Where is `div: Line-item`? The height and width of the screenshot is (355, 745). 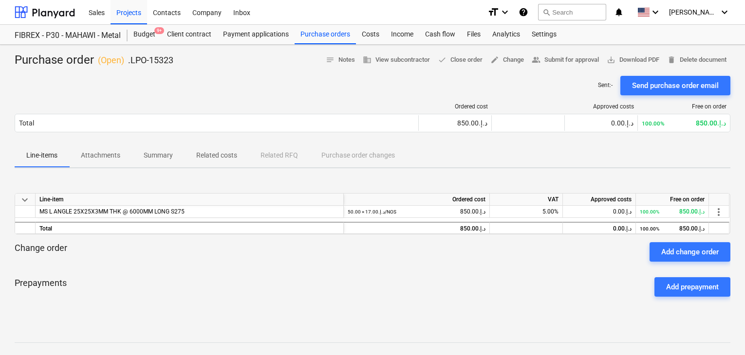
div: Line-item is located at coordinates (189, 200).